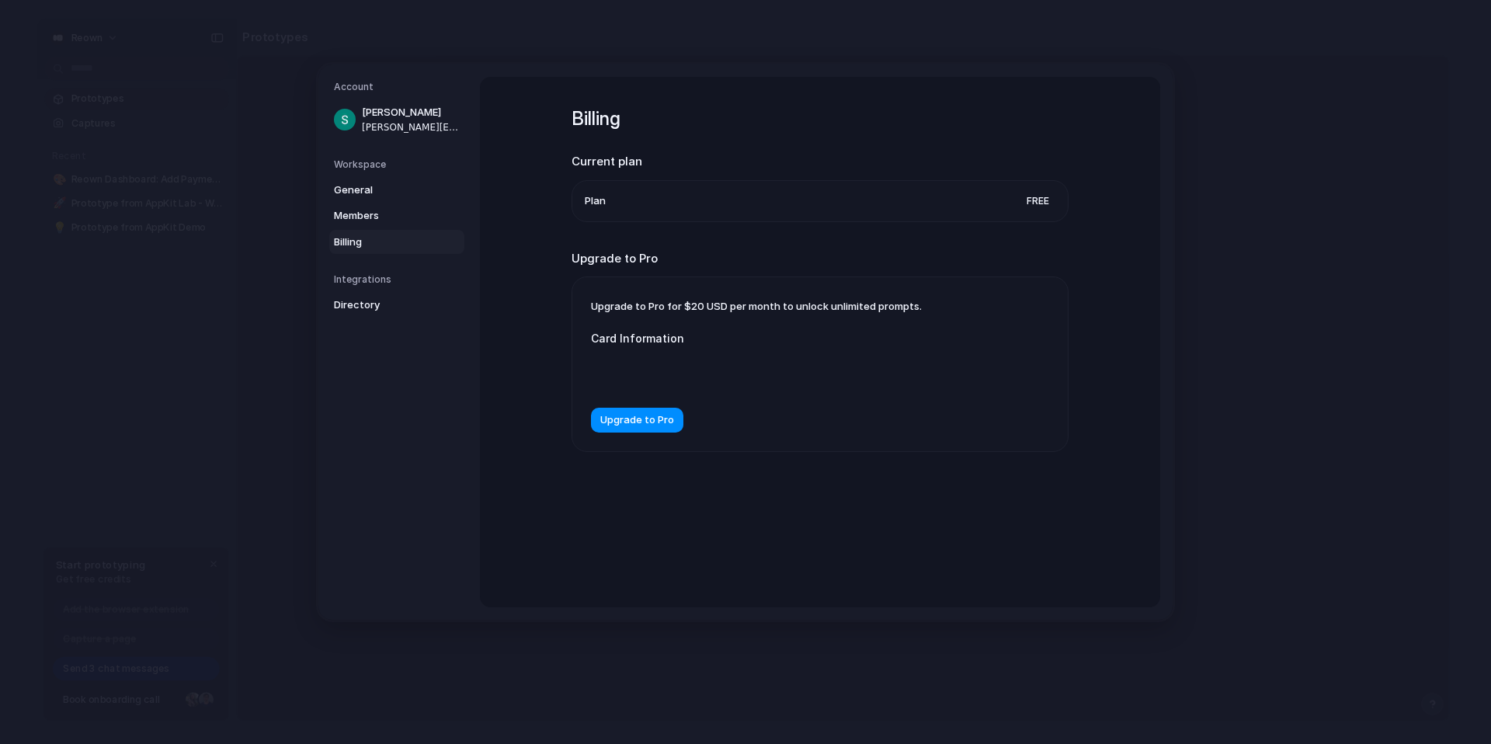 The width and height of the screenshot is (1491, 744). What do you see at coordinates (820, 259) in the screenshot?
I see `h2: Upgrade to Pro` at bounding box center [820, 259].